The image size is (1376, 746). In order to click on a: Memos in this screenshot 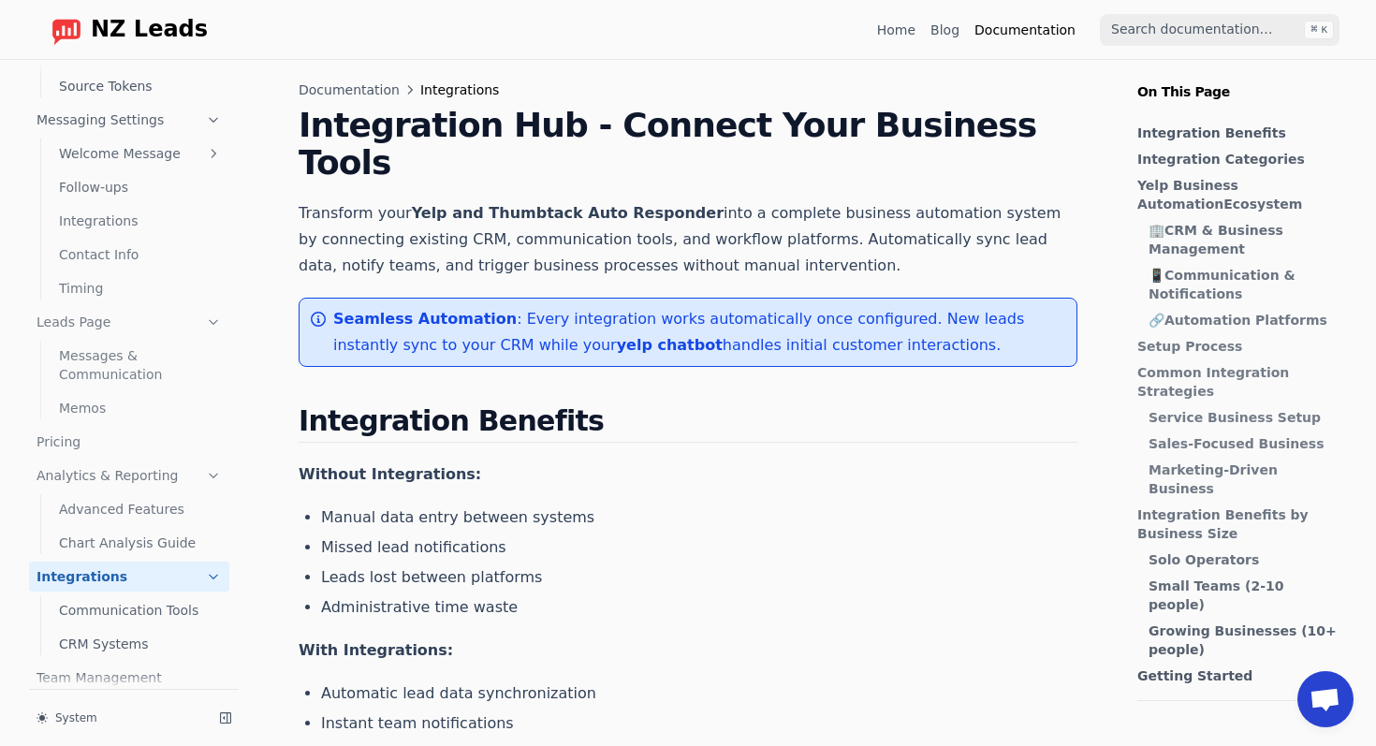, I will do `click(140, 408)`.